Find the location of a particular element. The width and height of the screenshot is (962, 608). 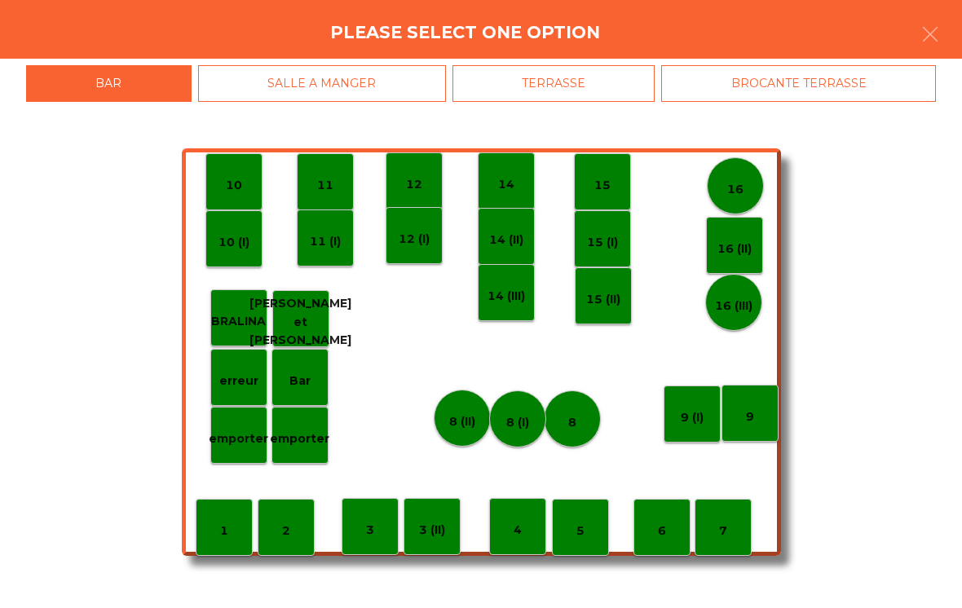

p: 11 (I) is located at coordinates (325, 241).